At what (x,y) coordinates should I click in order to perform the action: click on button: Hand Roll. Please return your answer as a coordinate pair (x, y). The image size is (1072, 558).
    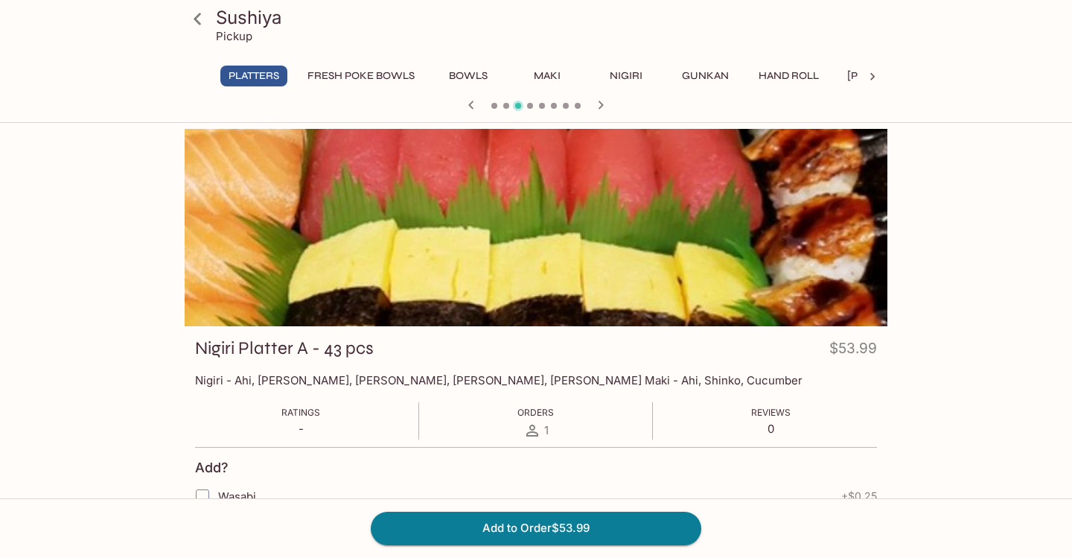
    Looking at the image, I should click on (789, 76).